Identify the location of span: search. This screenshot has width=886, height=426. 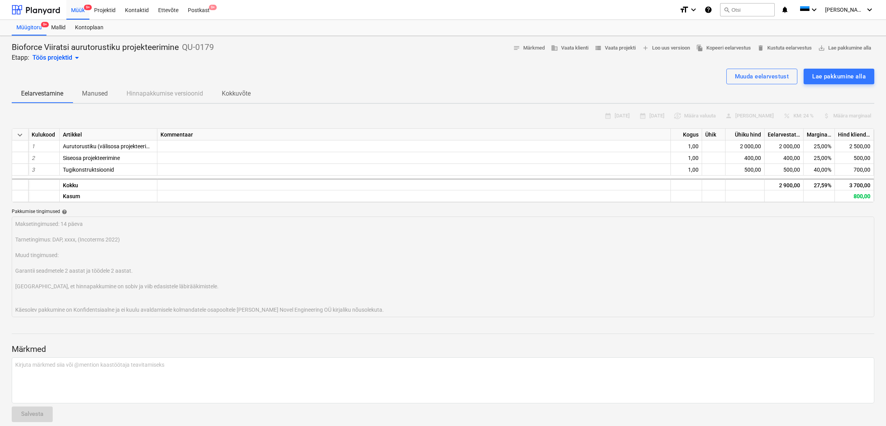
(727, 10).